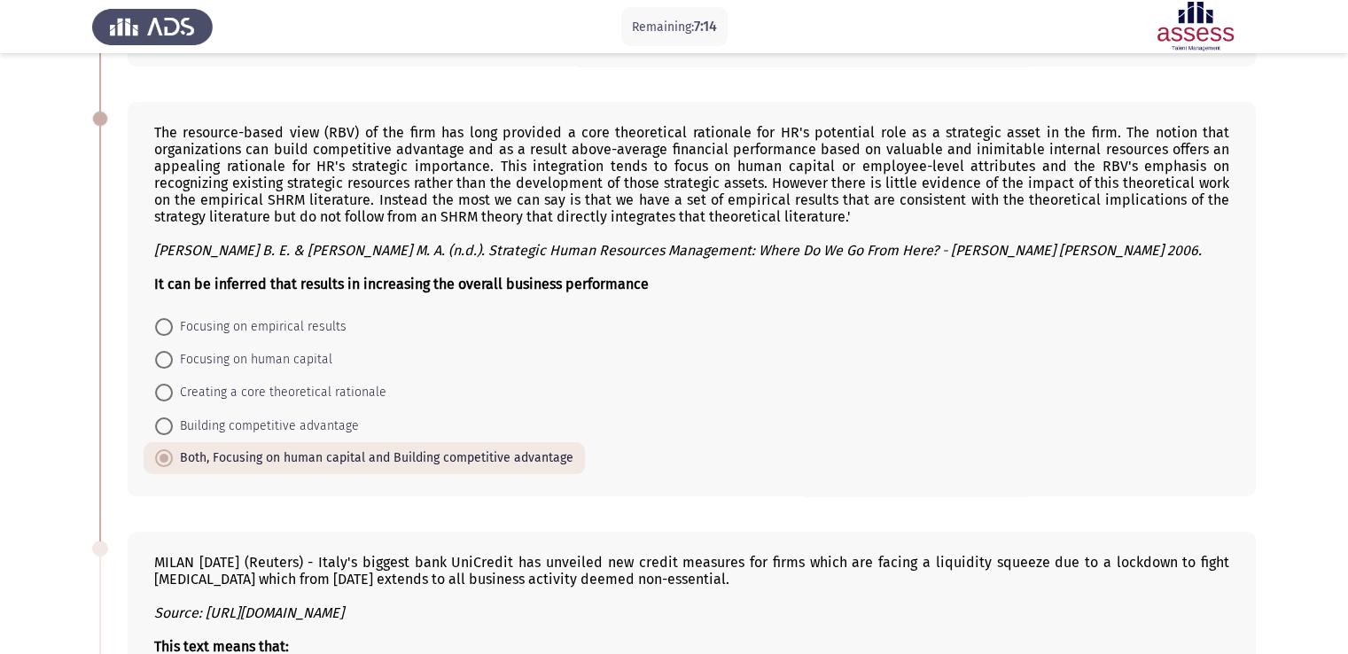 The height and width of the screenshot is (654, 1348). Describe the element at coordinates (152, 27) in the screenshot. I see `img: Assess Talent Management logo` at that location.